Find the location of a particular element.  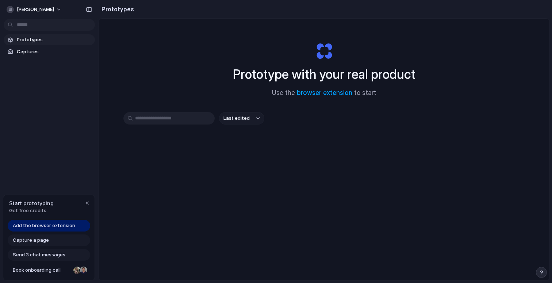

span: Prototypes is located at coordinates (54, 40).